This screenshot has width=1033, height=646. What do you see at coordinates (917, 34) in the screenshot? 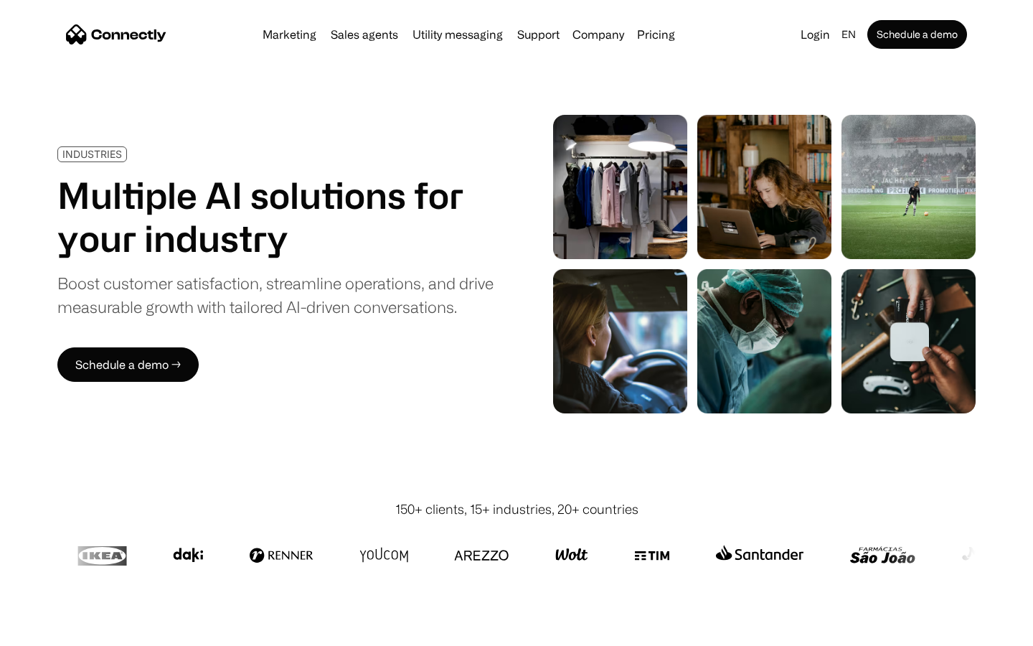
I see `a: Schedule a demo` at bounding box center [917, 34].